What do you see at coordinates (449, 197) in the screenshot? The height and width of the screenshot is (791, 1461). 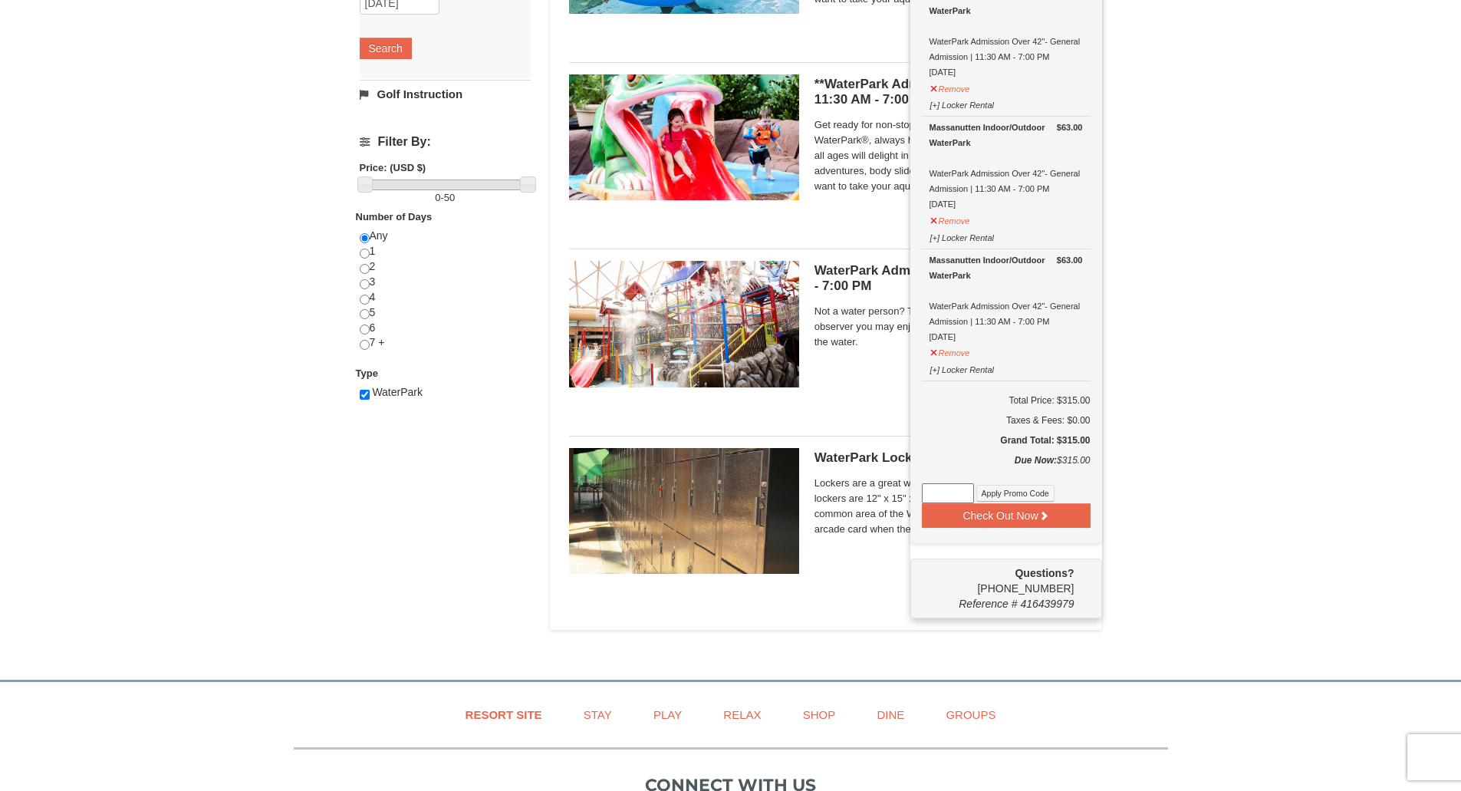 I see `span: 50` at bounding box center [449, 197].